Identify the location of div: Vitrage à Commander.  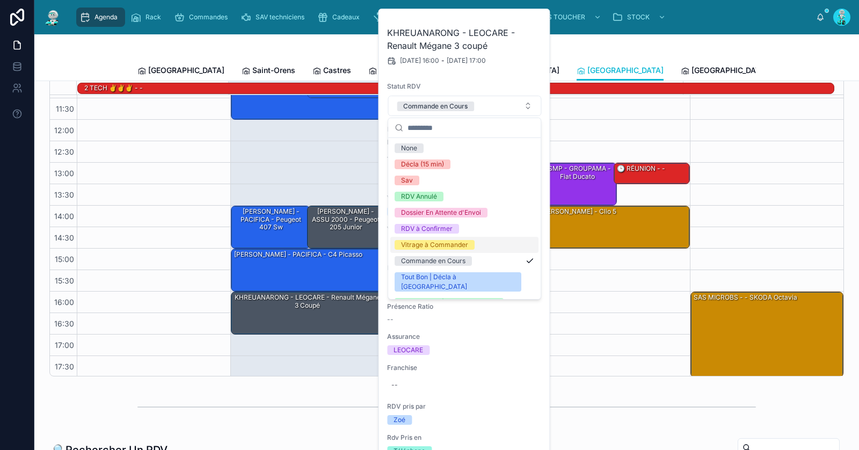
(434, 245).